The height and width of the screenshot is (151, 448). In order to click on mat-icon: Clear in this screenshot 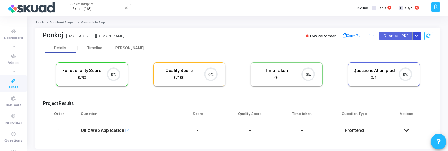, I will do `click(126, 8)`.